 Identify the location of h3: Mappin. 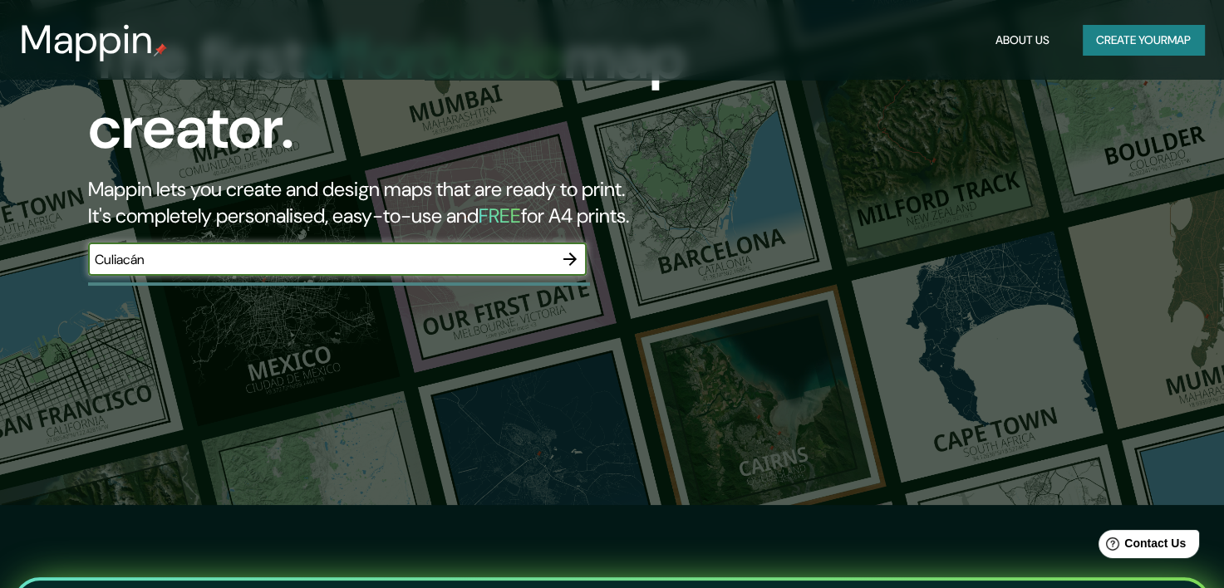
(86, 40).